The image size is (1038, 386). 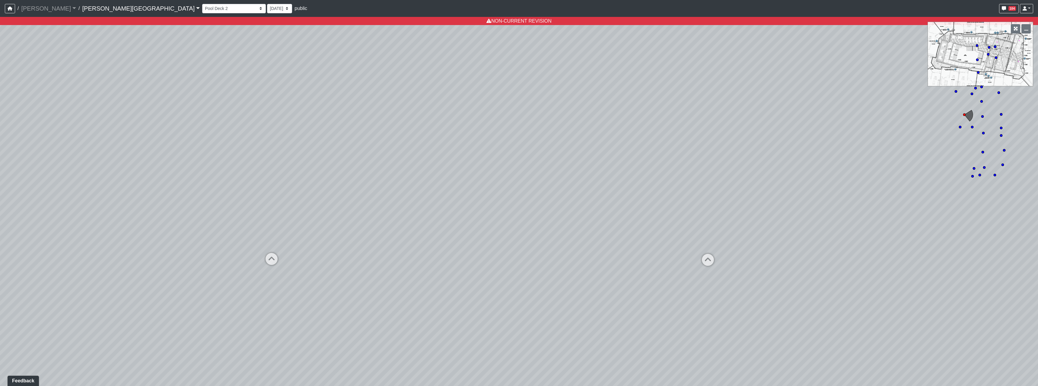 What do you see at coordinates (301, 8) in the screenshot?
I see `span: public` at bounding box center [301, 8].